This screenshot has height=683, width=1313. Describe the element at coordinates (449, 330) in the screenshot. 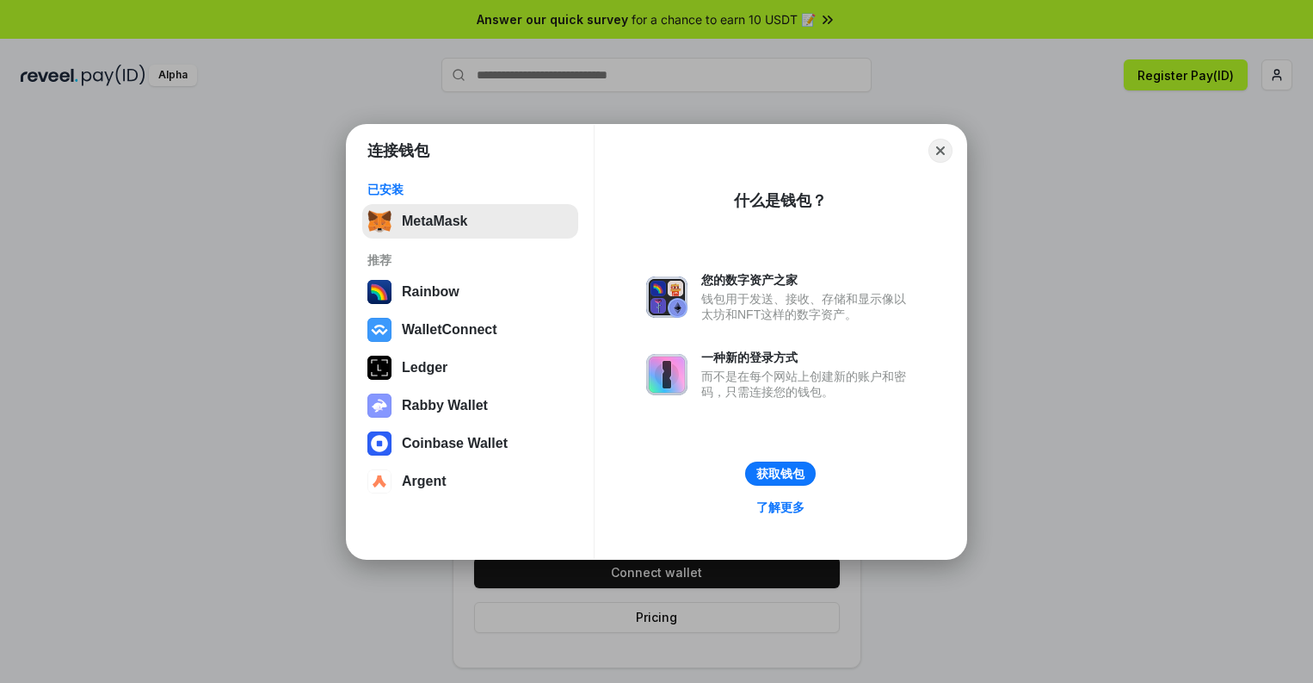

I see `div: WalletConnect` at that location.